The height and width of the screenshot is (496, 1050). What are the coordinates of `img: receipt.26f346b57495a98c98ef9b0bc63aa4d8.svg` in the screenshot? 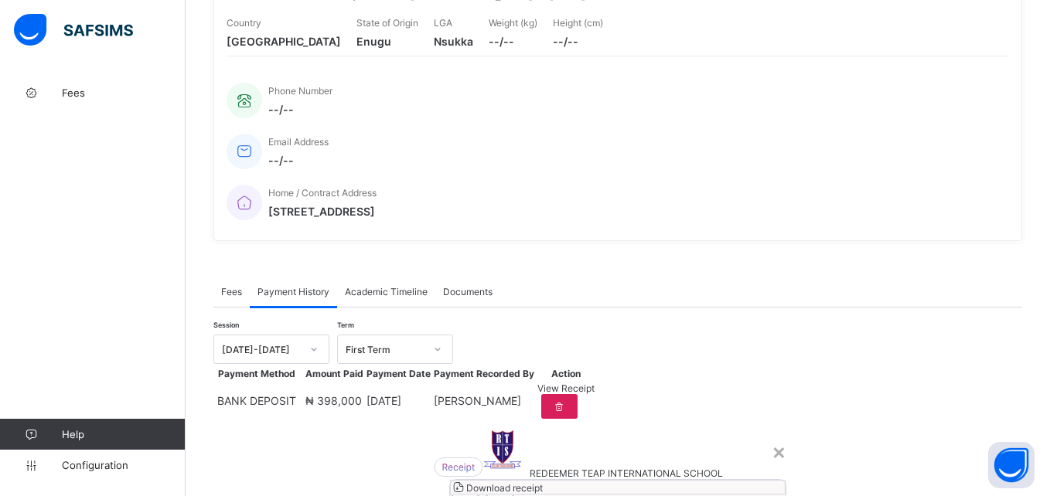 It's located at (459, 467).